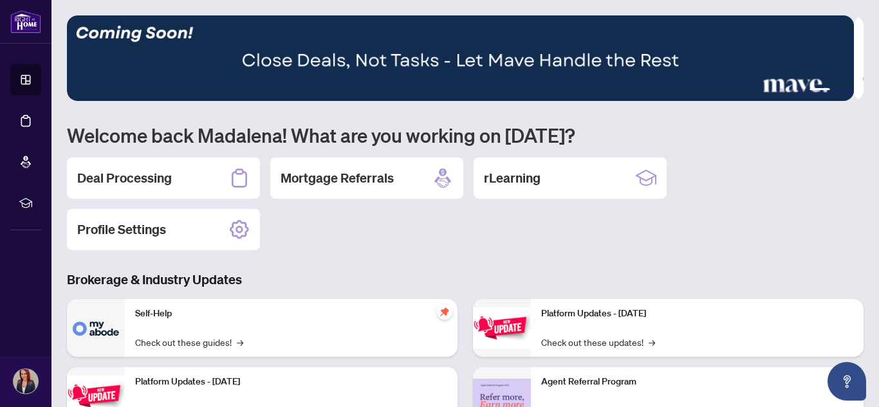  I want to click on a: Check out these guides!→, so click(189, 342).